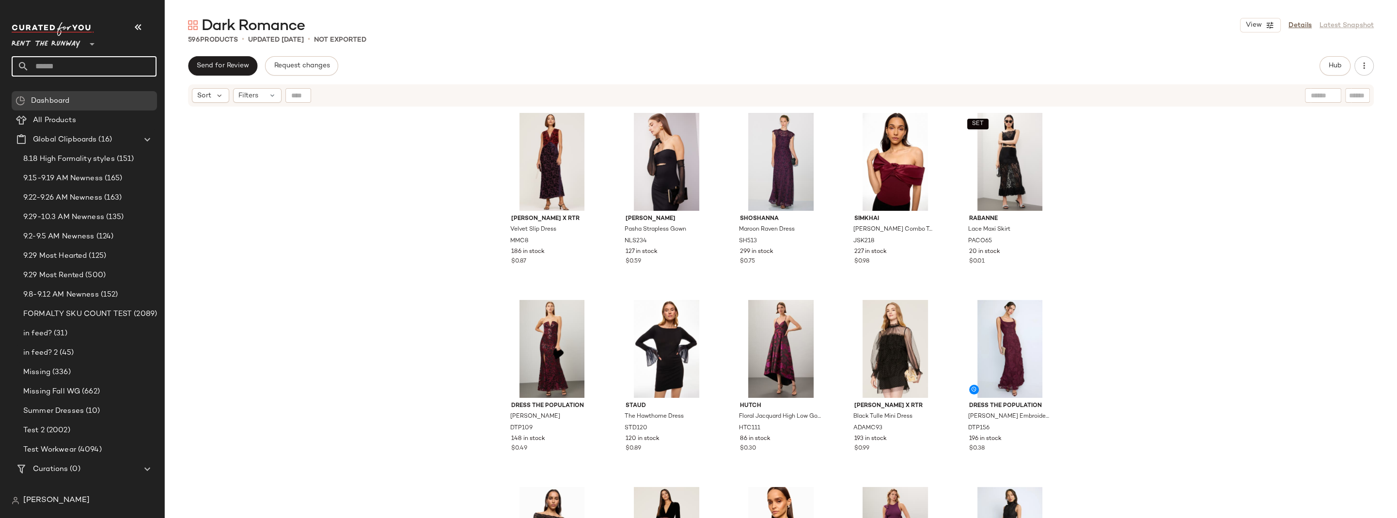 This screenshot has height=518, width=1397. I want to click on span: (151), so click(125, 159).